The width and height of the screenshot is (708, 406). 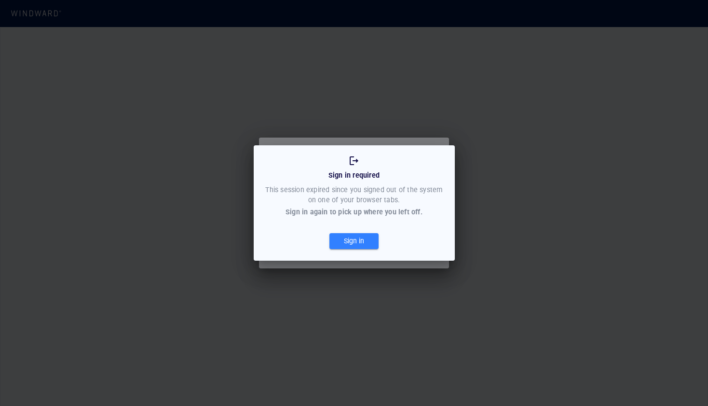 What do you see at coordinates (354, 195) in the screenshot?
I see `div: This session expired since you signed out of the system on one of your browser tabs.` at bounding box center [354, 195].